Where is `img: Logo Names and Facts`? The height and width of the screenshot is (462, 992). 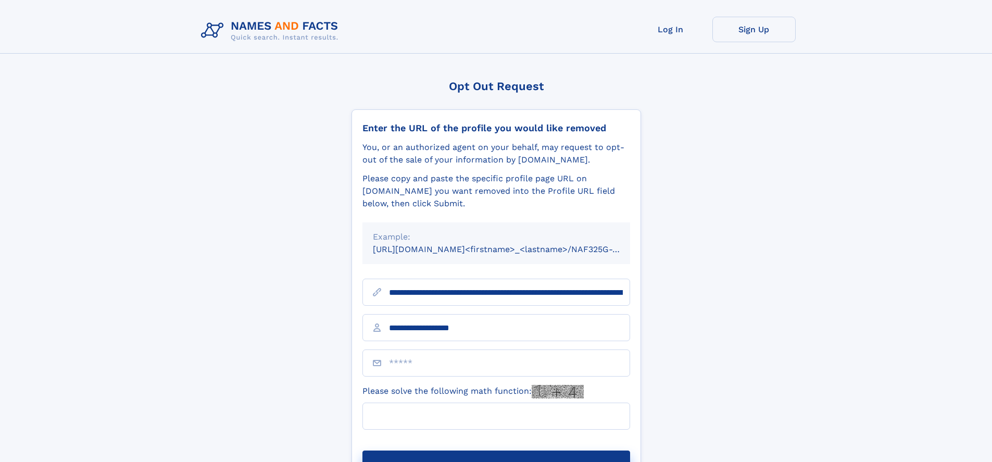
img: Logo Names and Facts is located at coordinates (272, 31).